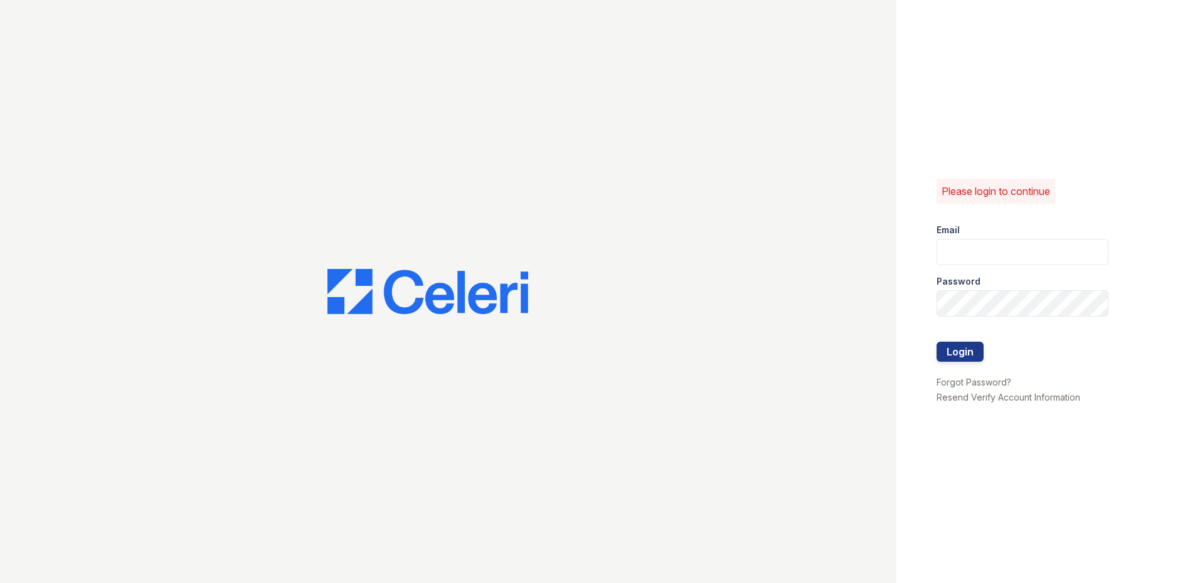 The image size is (1195, 583). What do you see at coordinates (958, 282) in the screenshot?
I see `label: Password` at bounding box center [958, 282].